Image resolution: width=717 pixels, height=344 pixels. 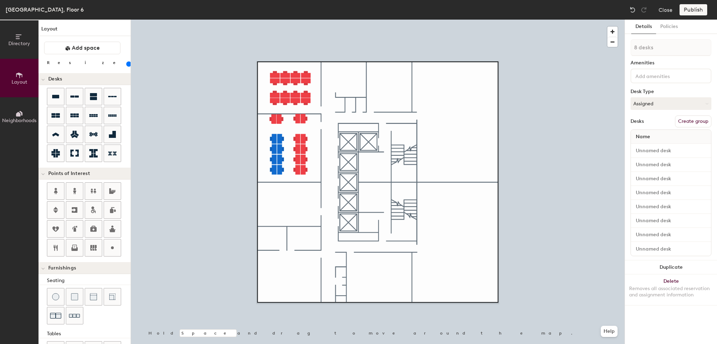 What do you see at coordinates (56, 297) in the screenshot?
I see `img: Stool` at bounding box center [56, 297].